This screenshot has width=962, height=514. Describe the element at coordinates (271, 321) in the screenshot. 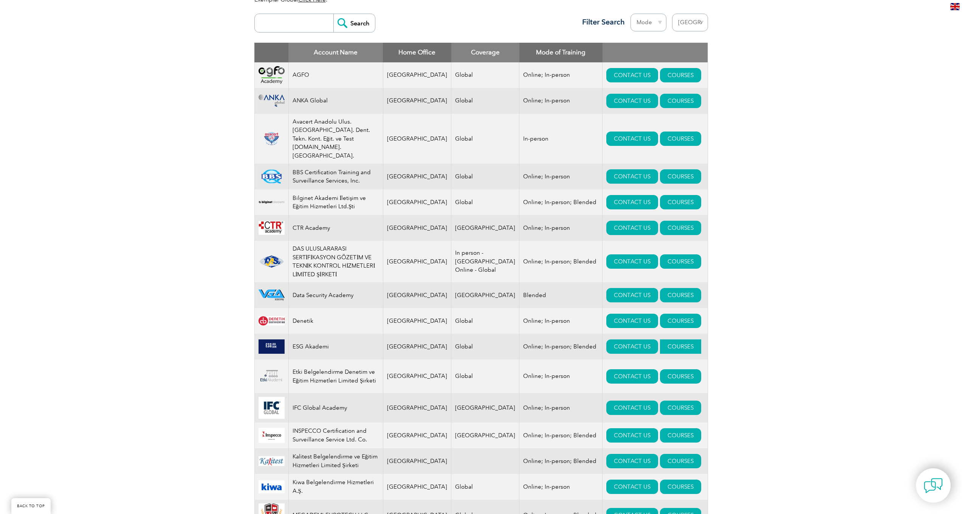

I see `img: 387907cc-e628-eb11-a813-000d3a79722d-logo.jpg` at that location.